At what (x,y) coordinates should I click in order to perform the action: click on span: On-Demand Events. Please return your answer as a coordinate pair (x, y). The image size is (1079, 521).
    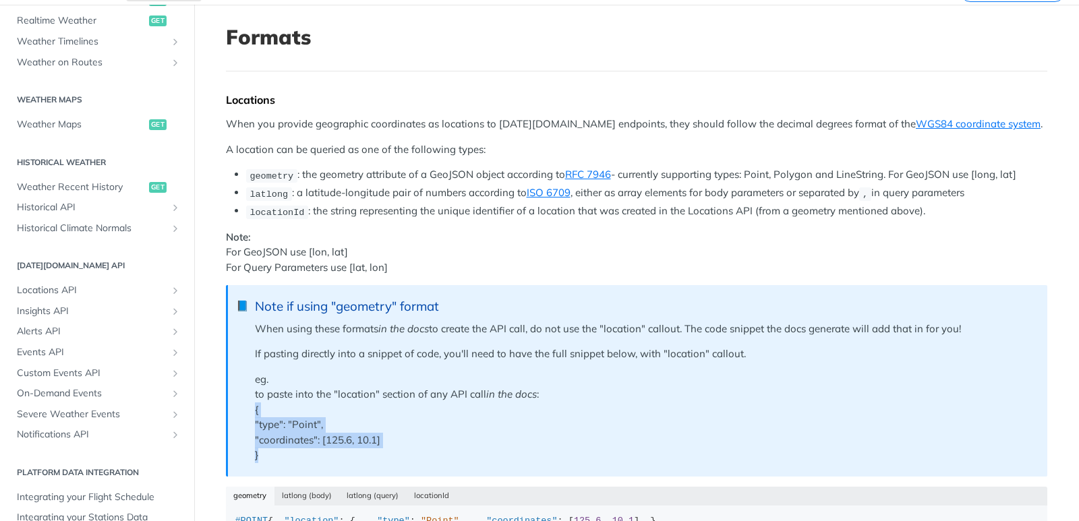
    Looking at the image, I should click on (92, 394).